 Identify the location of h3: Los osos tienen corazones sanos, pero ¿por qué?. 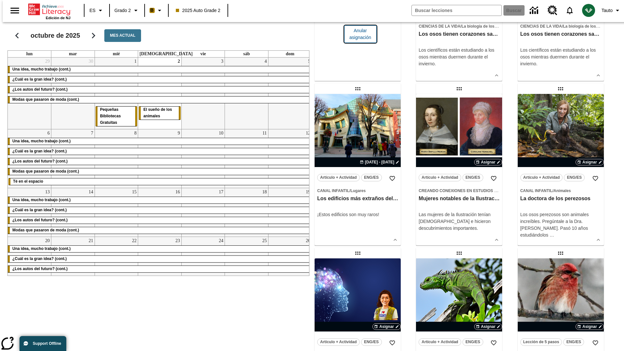
(459, 34).